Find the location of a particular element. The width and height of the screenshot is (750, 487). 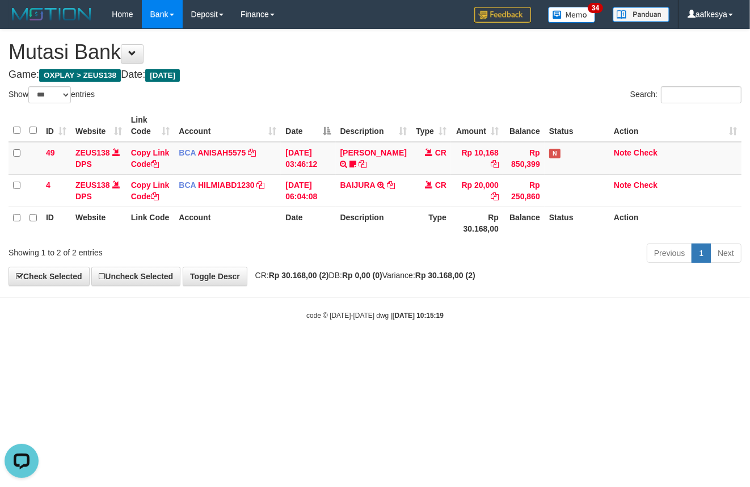

button: Open LiveChat chat widget is located at coordinates (22, 22).